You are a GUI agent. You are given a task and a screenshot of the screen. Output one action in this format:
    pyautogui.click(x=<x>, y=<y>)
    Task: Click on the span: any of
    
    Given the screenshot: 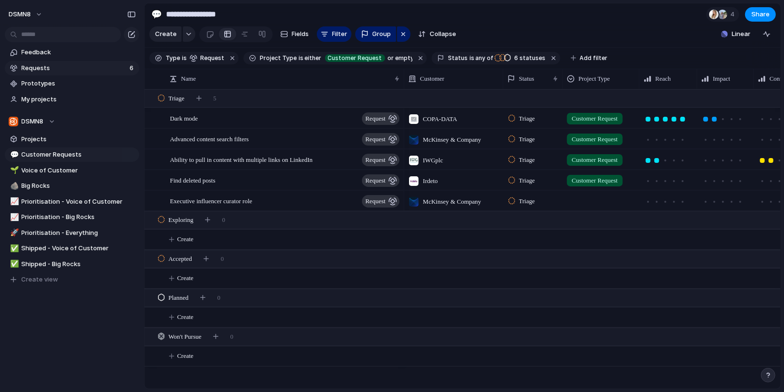 What is the action you would take?
    pyautogui.click(x=483, y=58)
    